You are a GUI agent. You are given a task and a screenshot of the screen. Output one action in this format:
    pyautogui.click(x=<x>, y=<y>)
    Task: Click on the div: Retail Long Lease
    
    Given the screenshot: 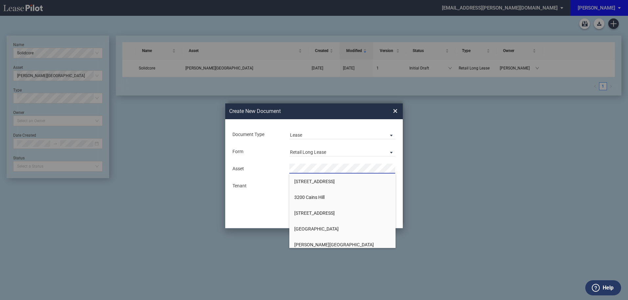 What is the action you would take?
    pyautogui.click(x=308, y=152)
    